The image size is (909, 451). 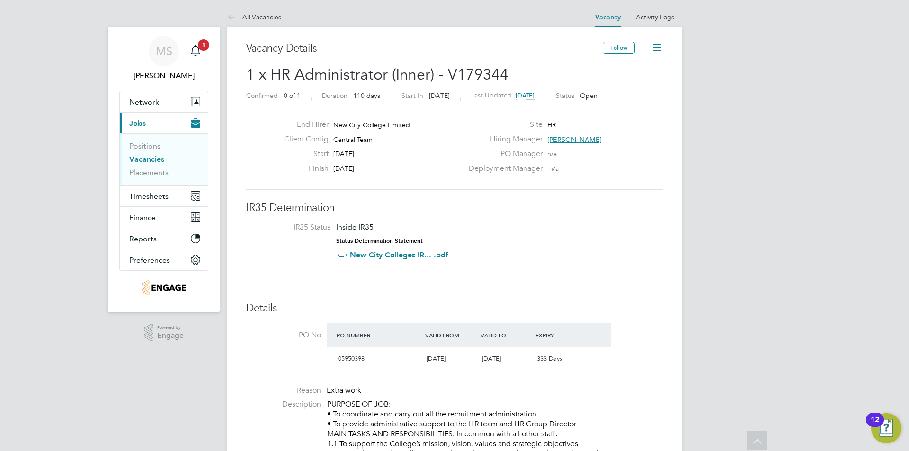 I want to click on span: New City College Limited, so click(x=372, y=125).